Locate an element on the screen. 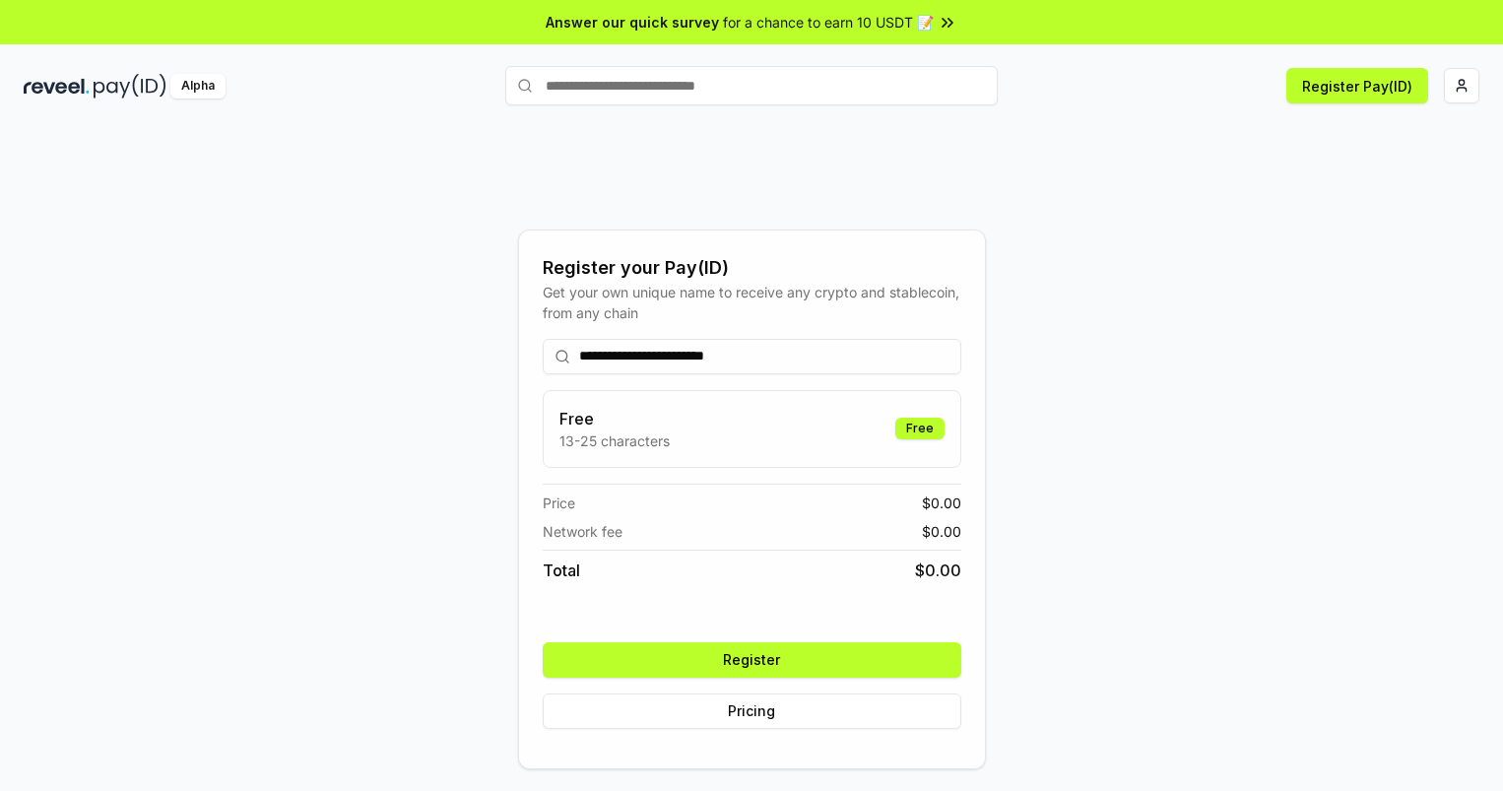 The height and width of the screenshot is (791, 1503). button: Register Pay(ID) is located at coordinates (1358, 86).